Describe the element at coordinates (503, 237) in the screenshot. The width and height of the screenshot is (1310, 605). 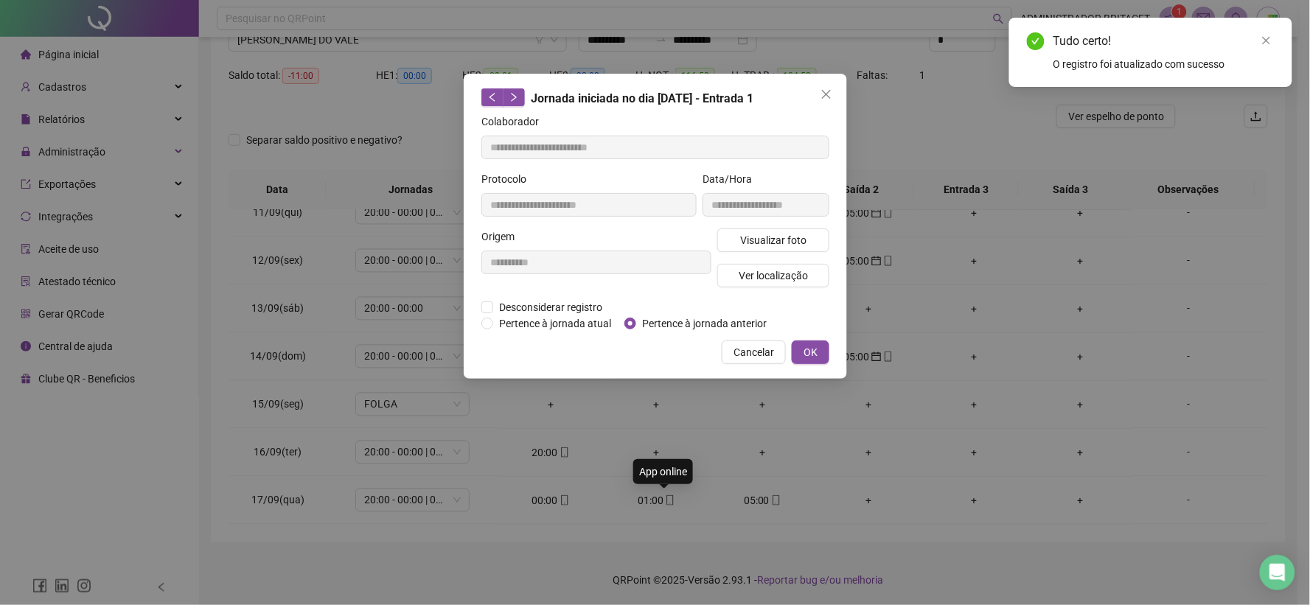
I see `label: Origem` at that location.